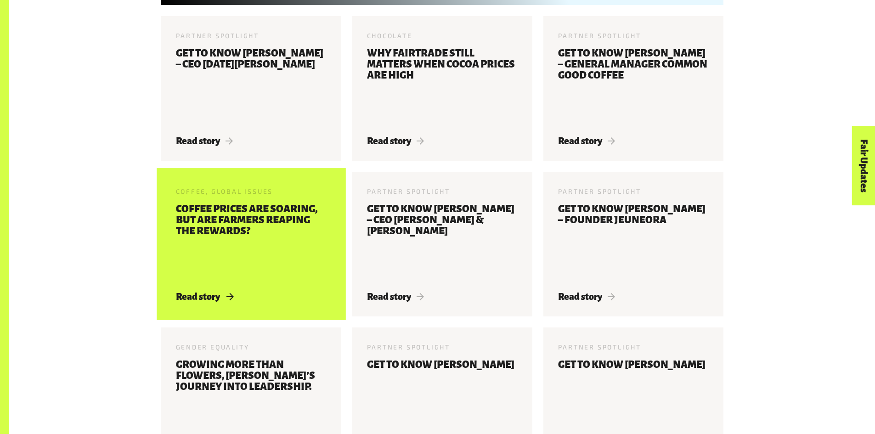 The image size is (875, 434). What do you see at coordinates (251, 242) in the screenshot?
I see `h3: Coffee prices are soaring, but are farmers reaping the rewards?` at bounding box center [251, 242].